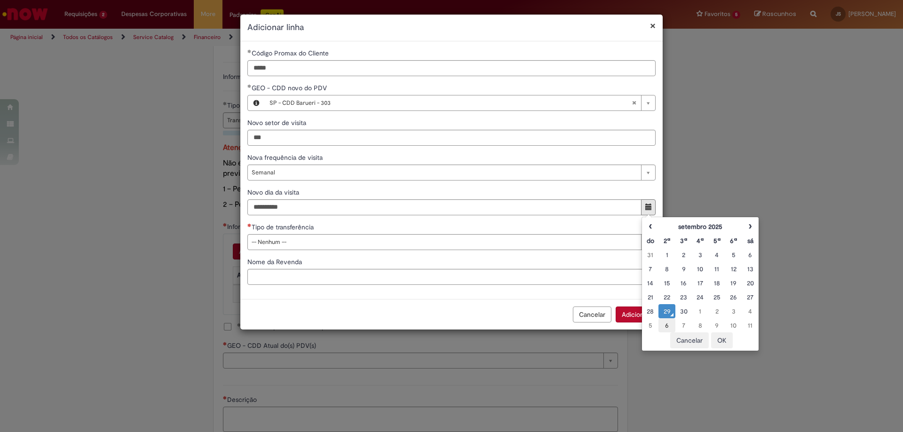 The image size is (903, 432). What do you see at coordinates (700, 326) in the screenshot?
I see `div: 08 October 2025 Wednesday` at bounding box center [700, 326].